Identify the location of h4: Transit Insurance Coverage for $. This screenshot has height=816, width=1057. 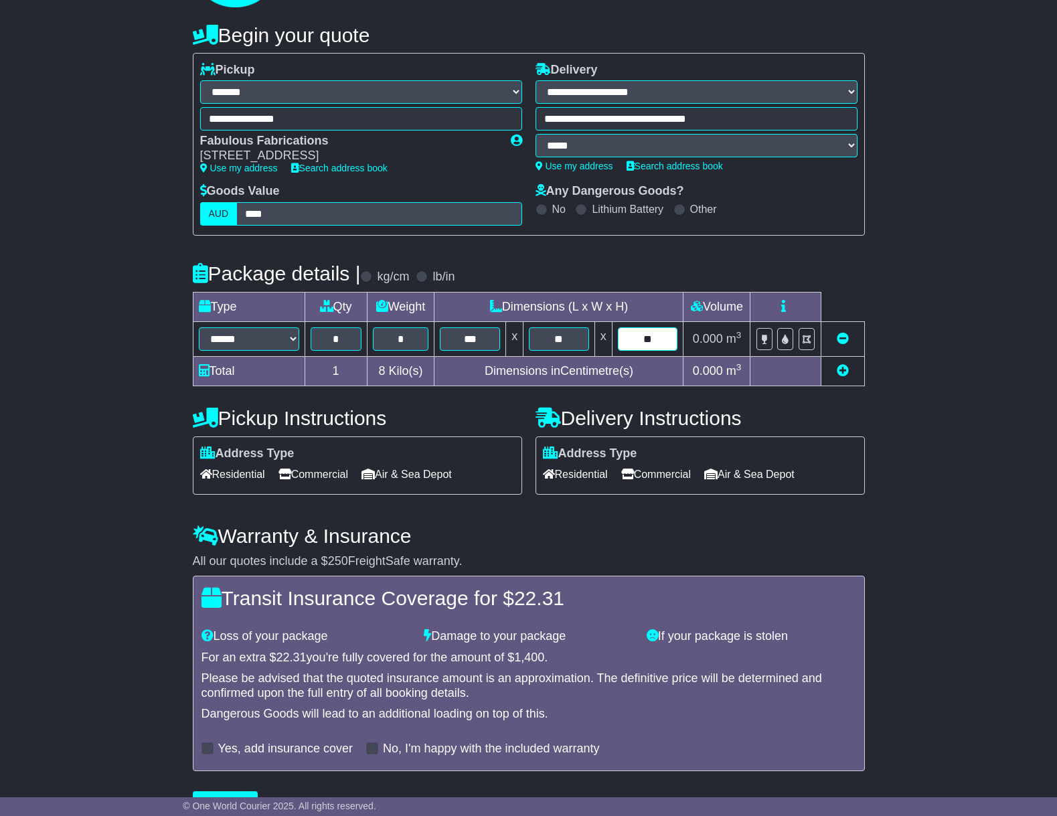
(529, 598).